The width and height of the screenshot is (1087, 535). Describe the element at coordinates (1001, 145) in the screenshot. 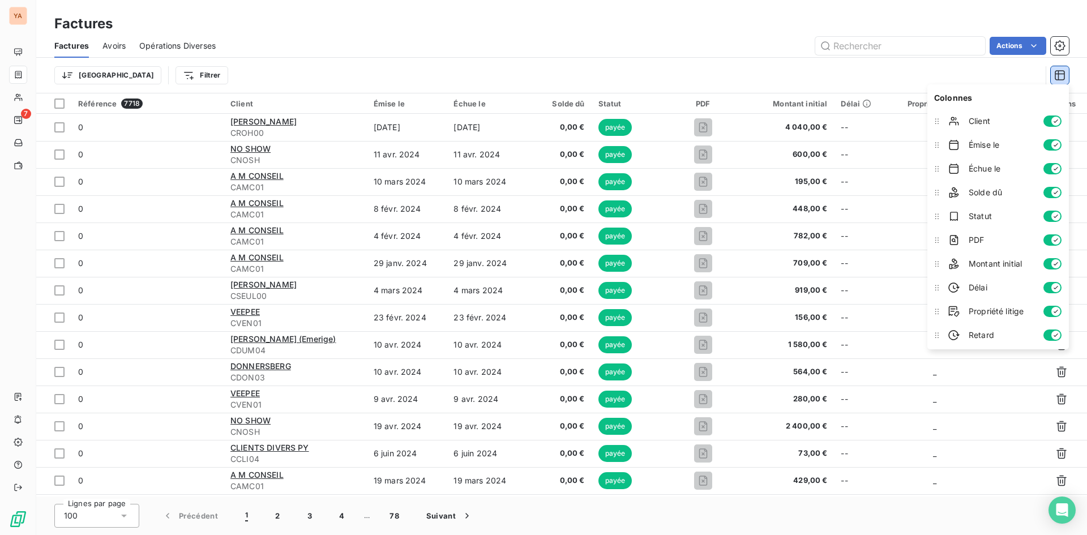

I see `span: Émise le` at that location.